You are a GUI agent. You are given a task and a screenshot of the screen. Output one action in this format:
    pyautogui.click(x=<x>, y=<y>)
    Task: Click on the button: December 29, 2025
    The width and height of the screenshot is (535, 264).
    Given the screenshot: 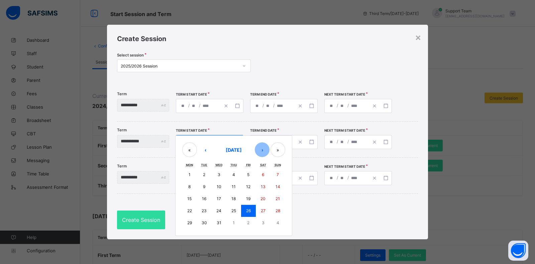 What is the action you would take?
    pyautogui.click(x=190, y=223)
    